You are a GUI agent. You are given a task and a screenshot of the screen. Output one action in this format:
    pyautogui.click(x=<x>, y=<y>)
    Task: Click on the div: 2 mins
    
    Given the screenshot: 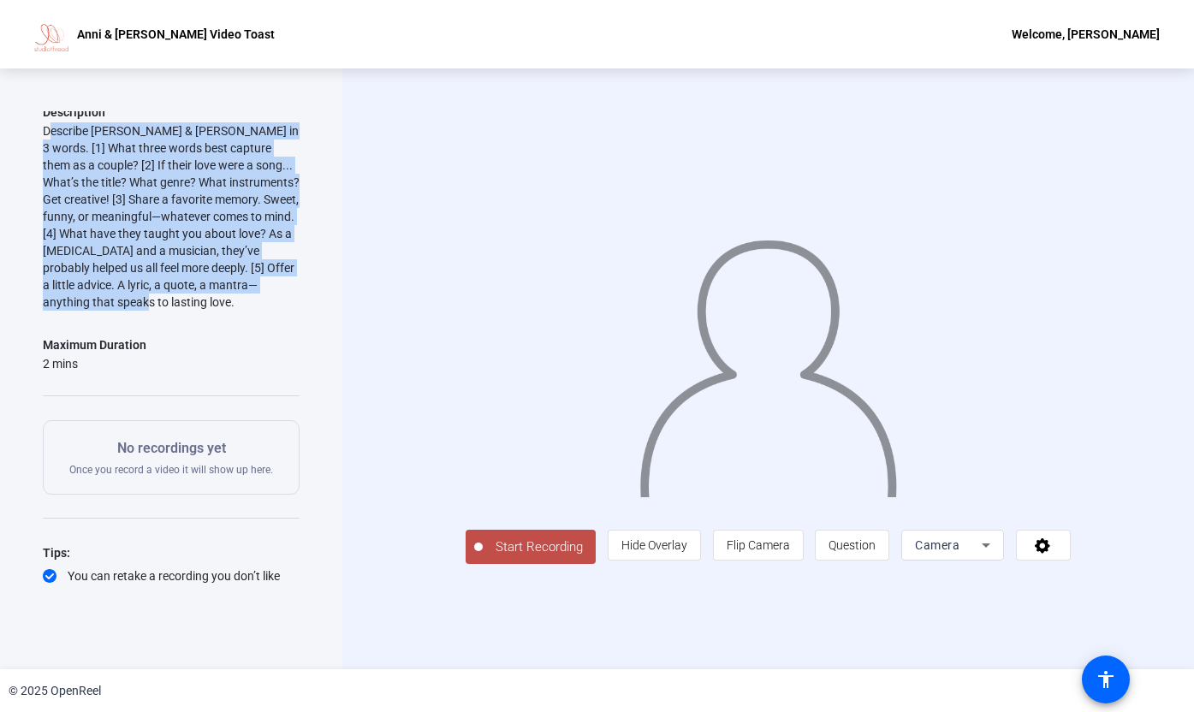 What is the action you would take?
    pyautogui.click(x=94, y=364)
    